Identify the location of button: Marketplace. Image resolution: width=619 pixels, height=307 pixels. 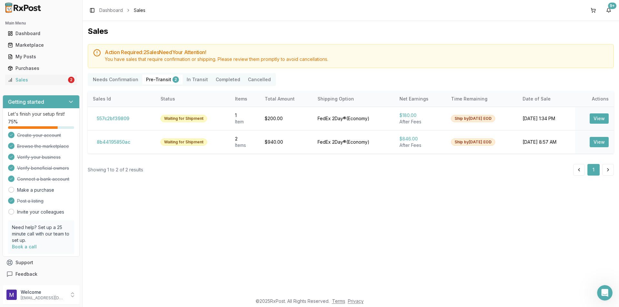
(41, 45).